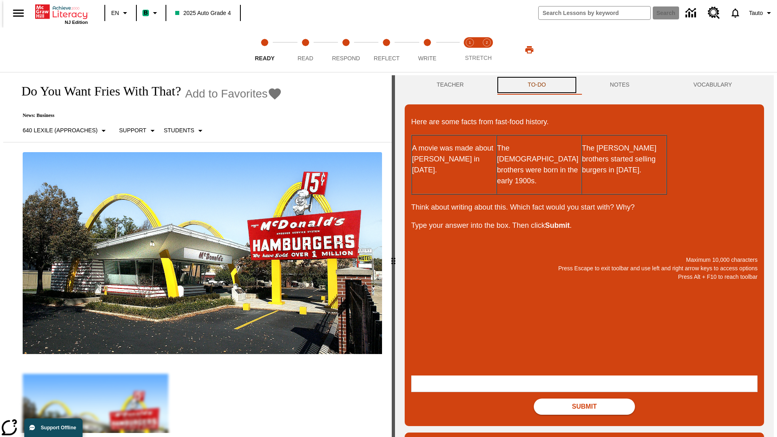  What do you see at coordinates (151, 13) in the screenshot?
I see `button: Boost Class color is mint green. Change class color` at bounding box center [151, 13].